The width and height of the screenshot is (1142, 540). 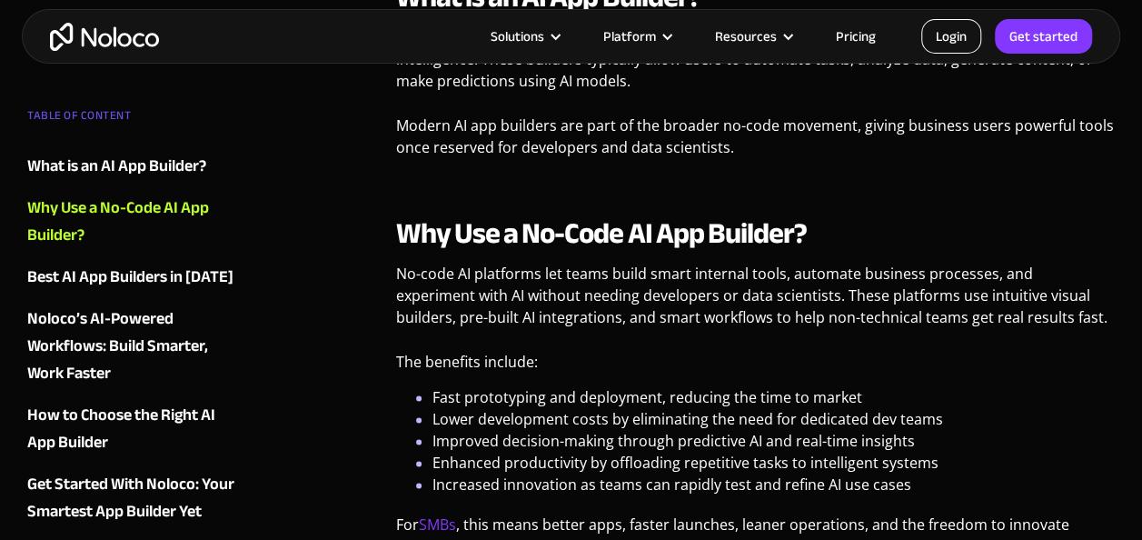 I want to click on a: Get Started With Noloco: Your Smartest App Builder Yet, so click(x=135, y=498).